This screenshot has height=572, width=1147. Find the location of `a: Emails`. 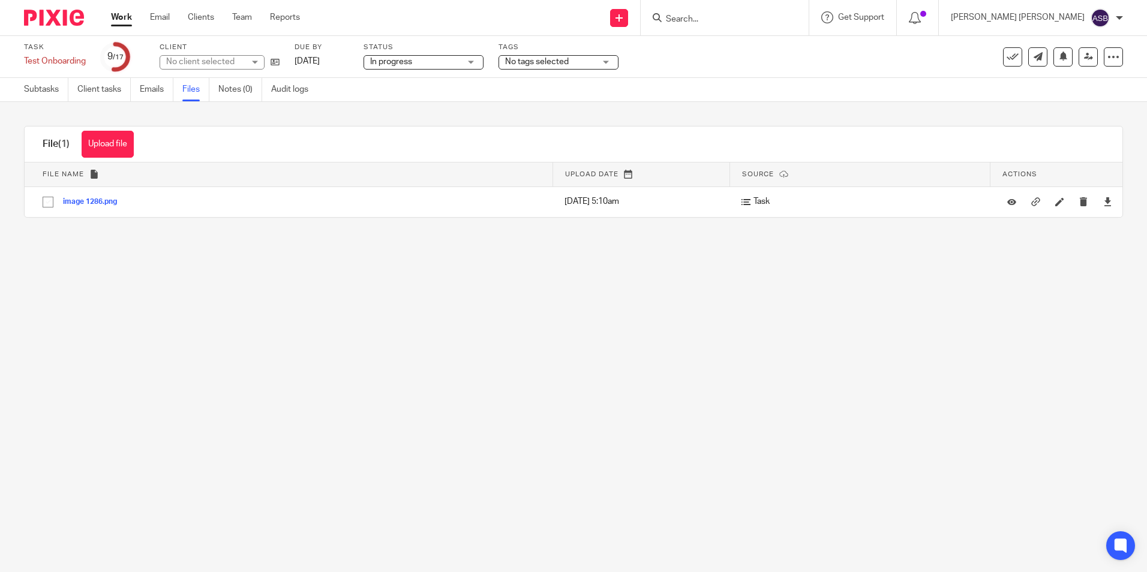

a: Emails is located at coordinates (157, 89).